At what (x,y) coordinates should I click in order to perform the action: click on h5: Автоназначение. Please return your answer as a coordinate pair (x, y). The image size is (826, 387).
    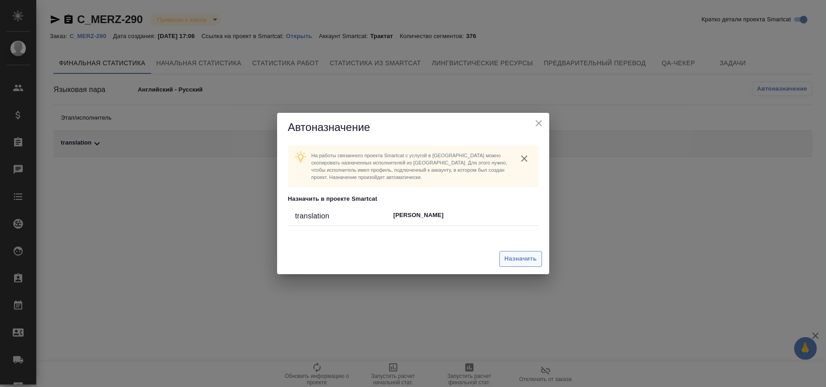
    Looking at the image, I should click on (413, 127).